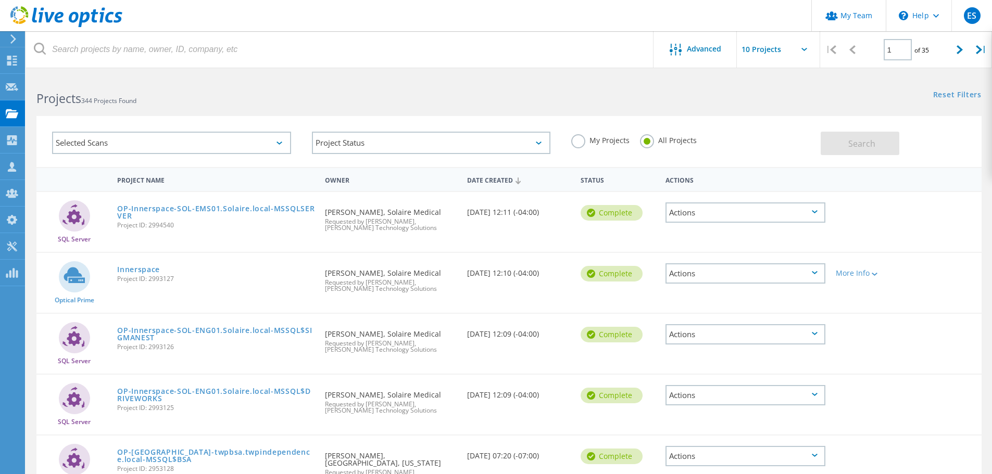 This screenshot has width=992, height=474. I want to click on b: Projects, so click(59, 98).